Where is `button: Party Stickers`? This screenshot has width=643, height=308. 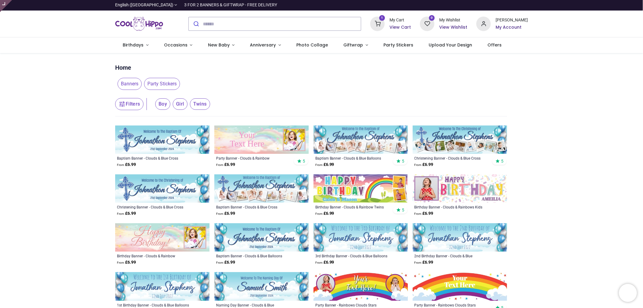 button: Party Stickers is located at coordinates (161, 84).